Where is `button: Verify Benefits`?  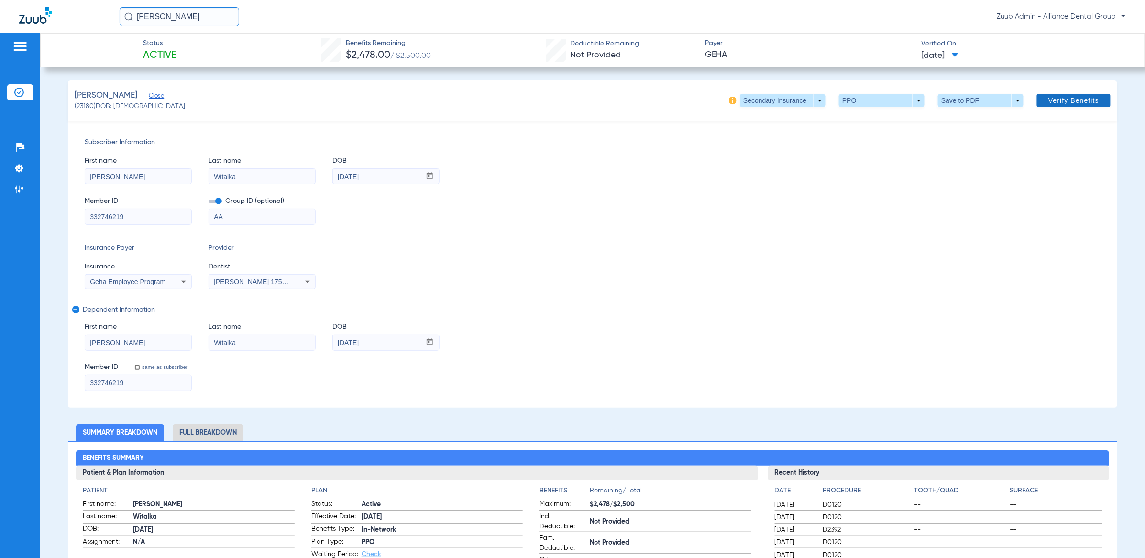
button: Verify Benefits is located at coordinates (1074, 100).